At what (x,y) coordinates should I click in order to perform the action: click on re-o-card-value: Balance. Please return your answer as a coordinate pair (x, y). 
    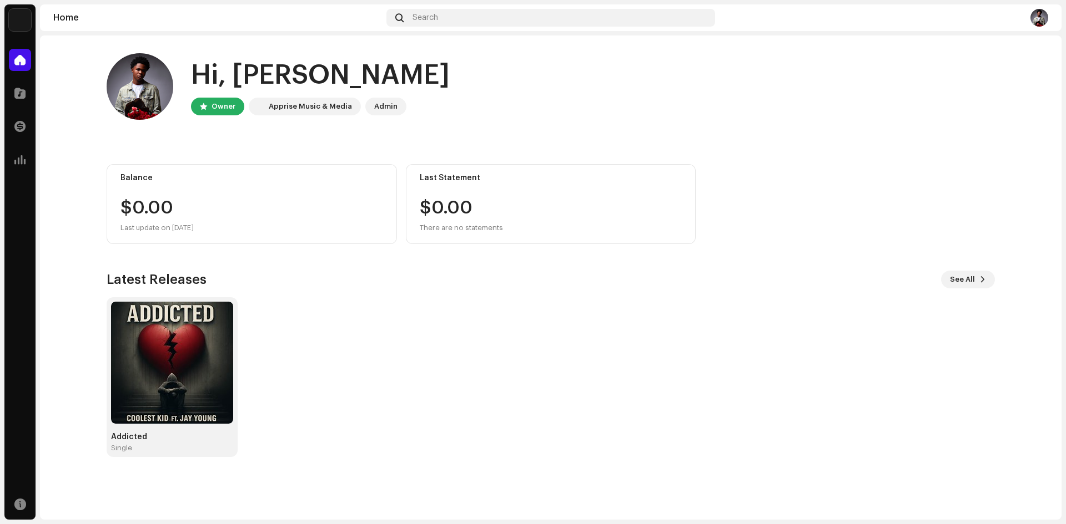
    Looking at the image, I should click on (251, 204).